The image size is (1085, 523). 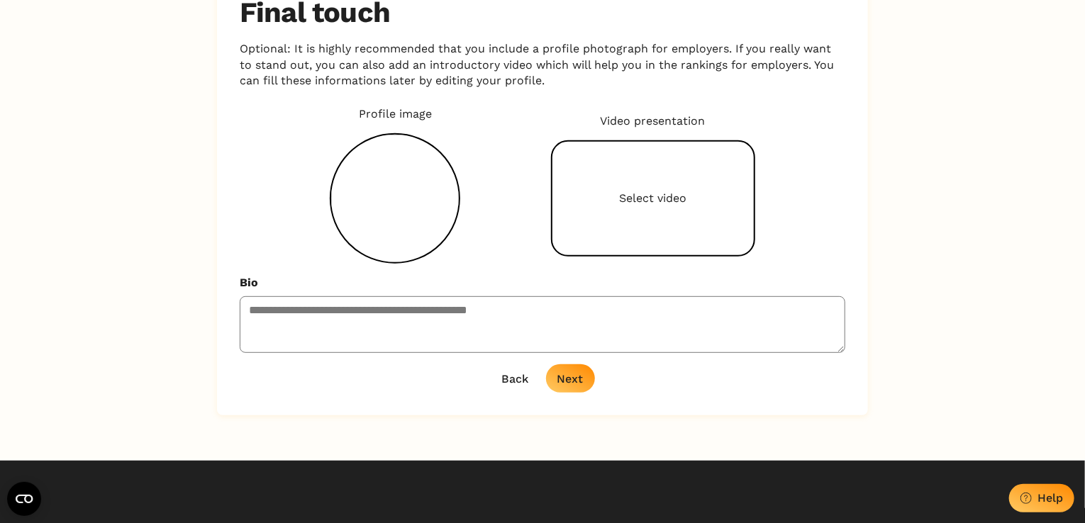 What do you see at coordinates (1050, 498) in the screenshot?
I see `div: Help` at bounding box center [1050, 498].